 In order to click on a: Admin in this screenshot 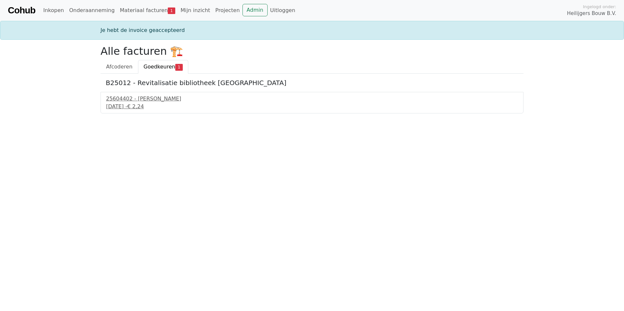, I will do `click(255, 10)`.